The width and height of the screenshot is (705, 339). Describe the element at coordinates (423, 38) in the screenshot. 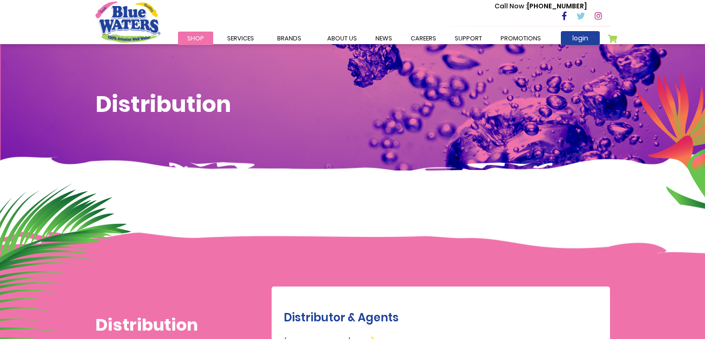

I see `a: careers` at that location.